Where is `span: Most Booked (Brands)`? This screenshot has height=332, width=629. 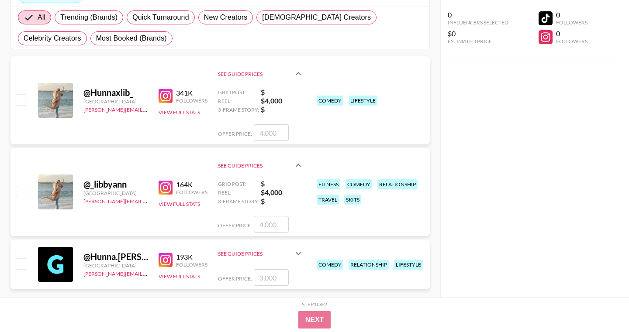 span: Most Booked (Brands) is located at coordinates (131, 38).